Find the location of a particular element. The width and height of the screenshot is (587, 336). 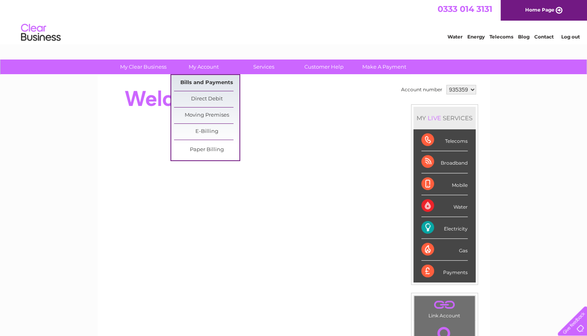

a: Blog is located at coordinates (524, 36).